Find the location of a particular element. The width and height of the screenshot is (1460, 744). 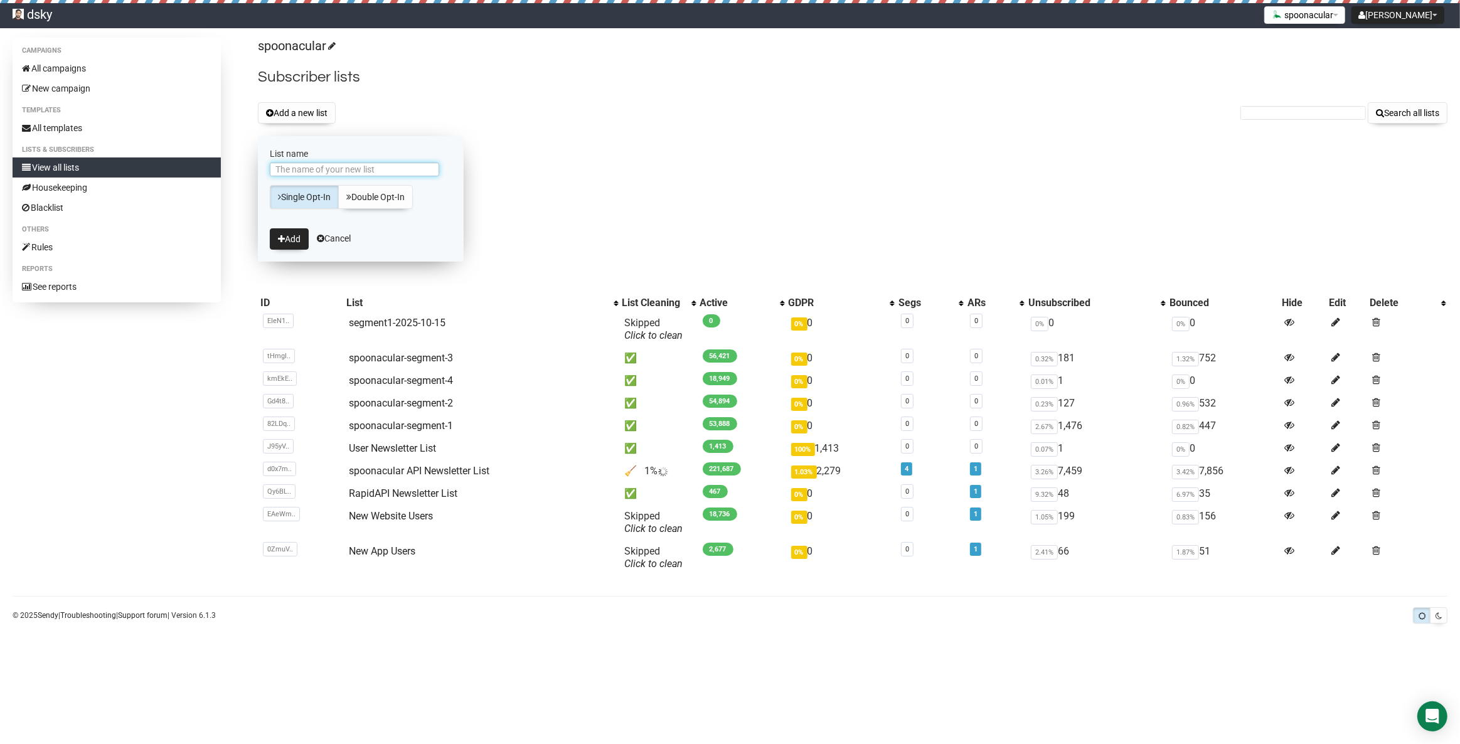

a: 4 is located at coordinates (907, 469).